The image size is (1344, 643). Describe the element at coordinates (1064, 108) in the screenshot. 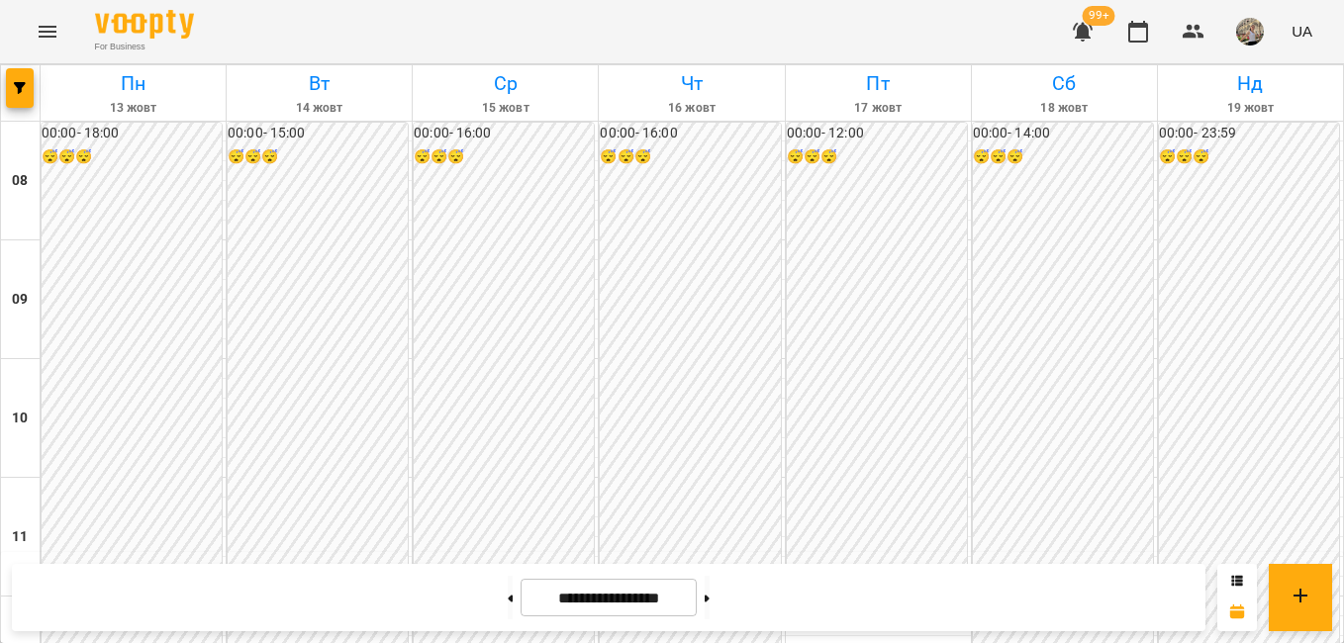

I see `h6: 18 жовт` at that location.